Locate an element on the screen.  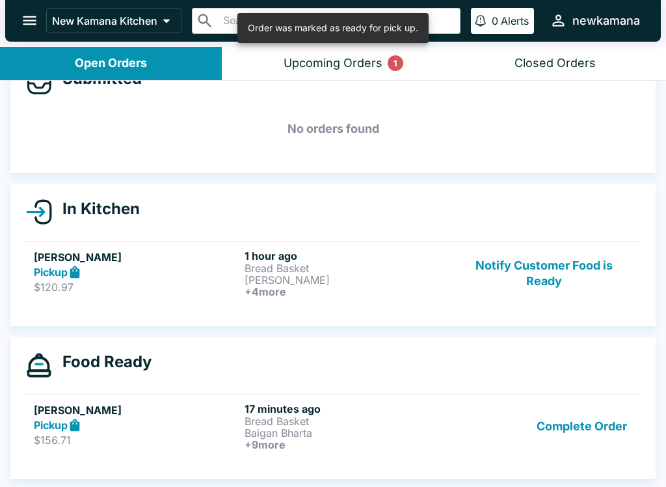
input: Search orders by name or phone number is located at coordinates (337, 21).